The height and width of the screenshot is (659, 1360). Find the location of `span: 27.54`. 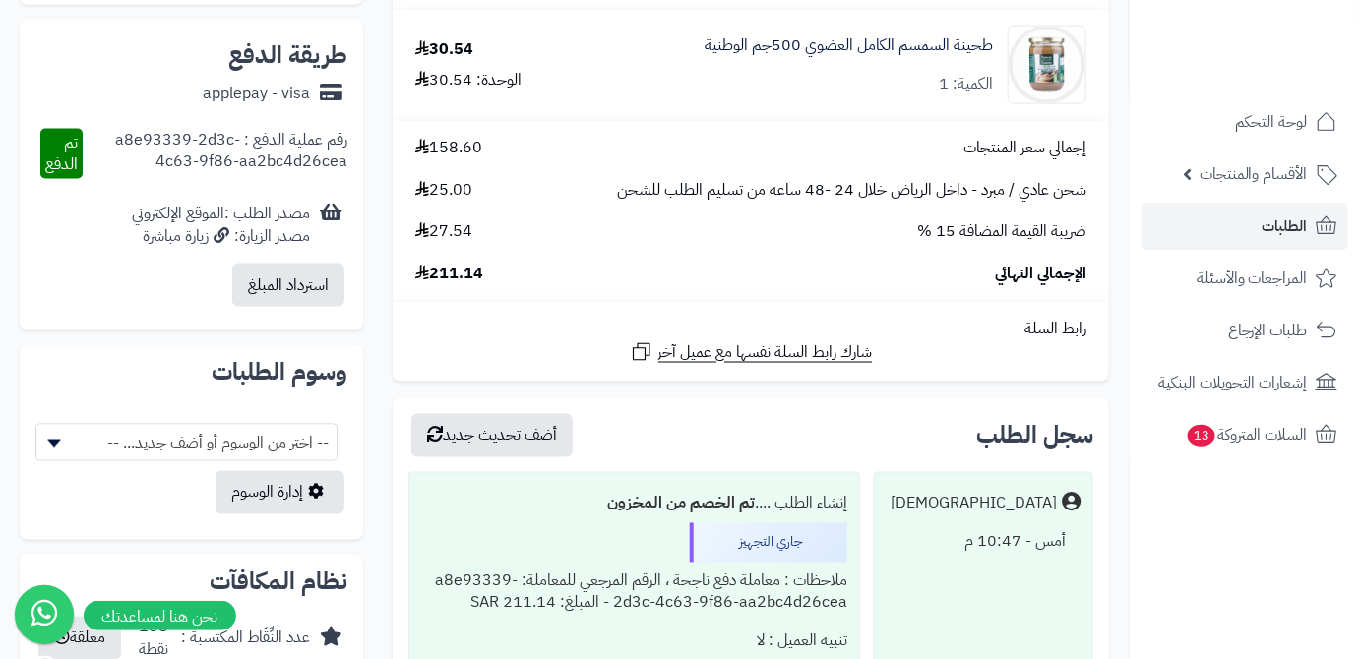

span: 27.54 is located at coordinates (444, 231).